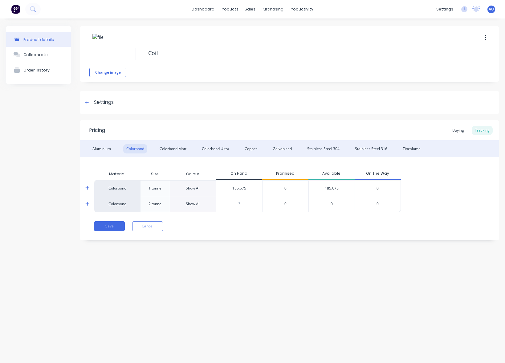 The height and width of the screenshot is (363, 505). Describe the element at coordinates (371, 149) in the screenshot. I see `div: Stainless Steel 316` at that location.